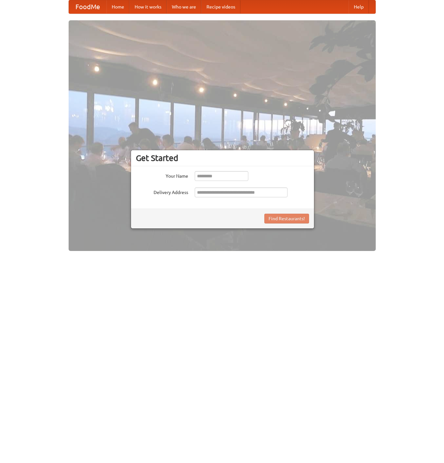 This screenshot has height=463, width=444. I want to click on label: Delivery Address, so click(162, 191).